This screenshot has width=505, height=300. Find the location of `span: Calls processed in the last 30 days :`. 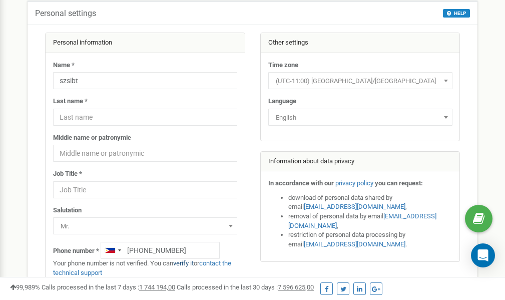

span: Calls processed in the last 30 days : is located at coordinates (245, 287).